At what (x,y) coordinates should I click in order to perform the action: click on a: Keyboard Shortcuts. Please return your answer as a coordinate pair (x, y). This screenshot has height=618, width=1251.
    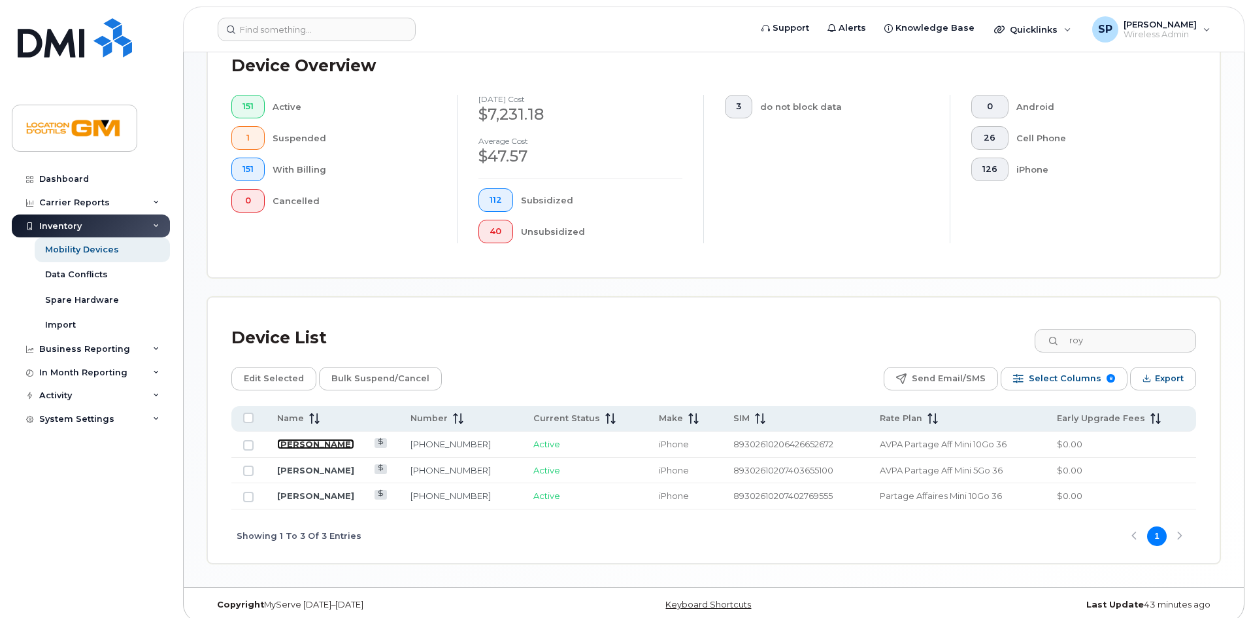
    Looking at the image, I should click on (708, 604).